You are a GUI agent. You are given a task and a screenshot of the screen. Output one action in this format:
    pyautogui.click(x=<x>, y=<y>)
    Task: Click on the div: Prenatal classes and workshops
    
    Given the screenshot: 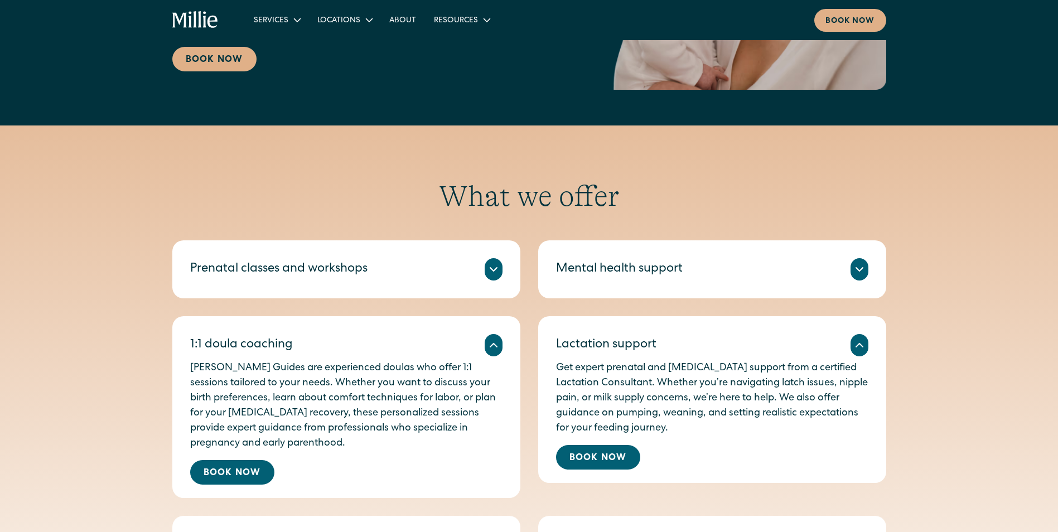 What is the action you would take?
    pyautogui.click(x=279, y=269)
    